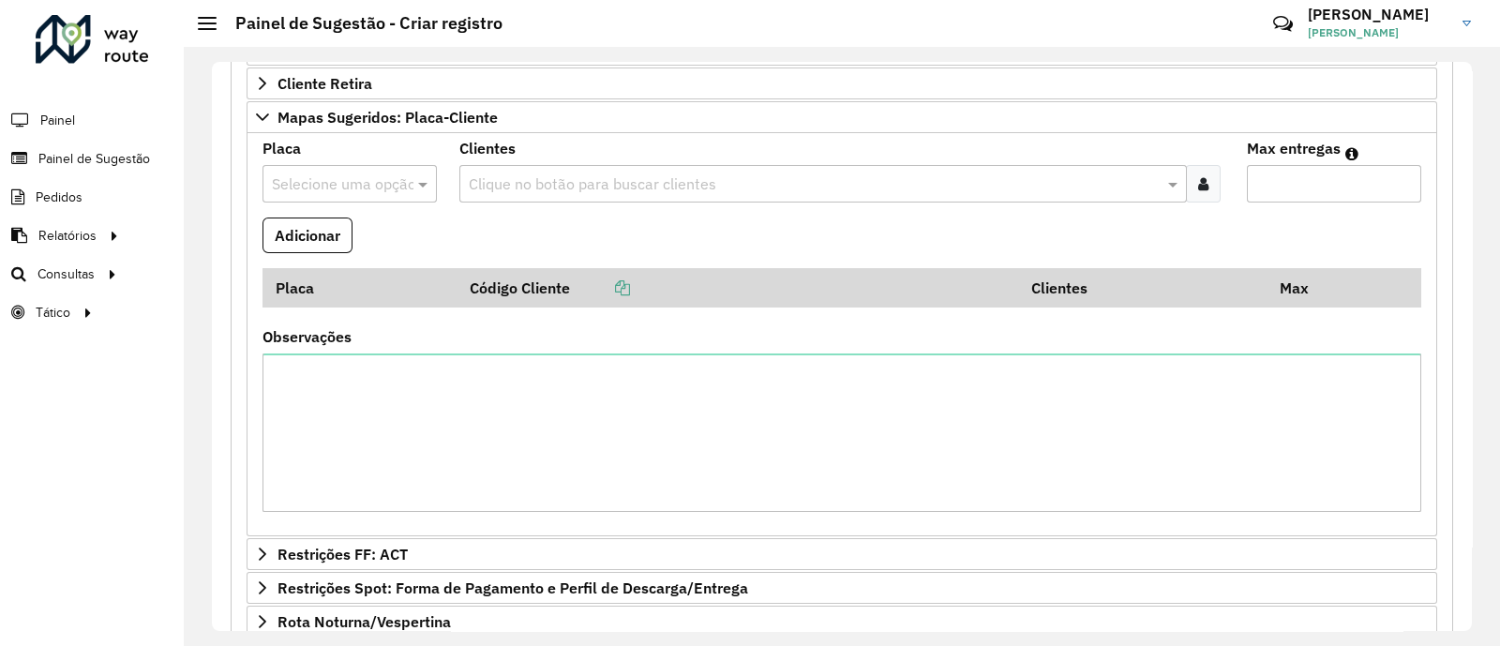 This screenshot has width=1500, height=646. What do you see at coordinates (1304, 288) in the screenshot?
I see `th: Max` at bounding box center [1304, 288].